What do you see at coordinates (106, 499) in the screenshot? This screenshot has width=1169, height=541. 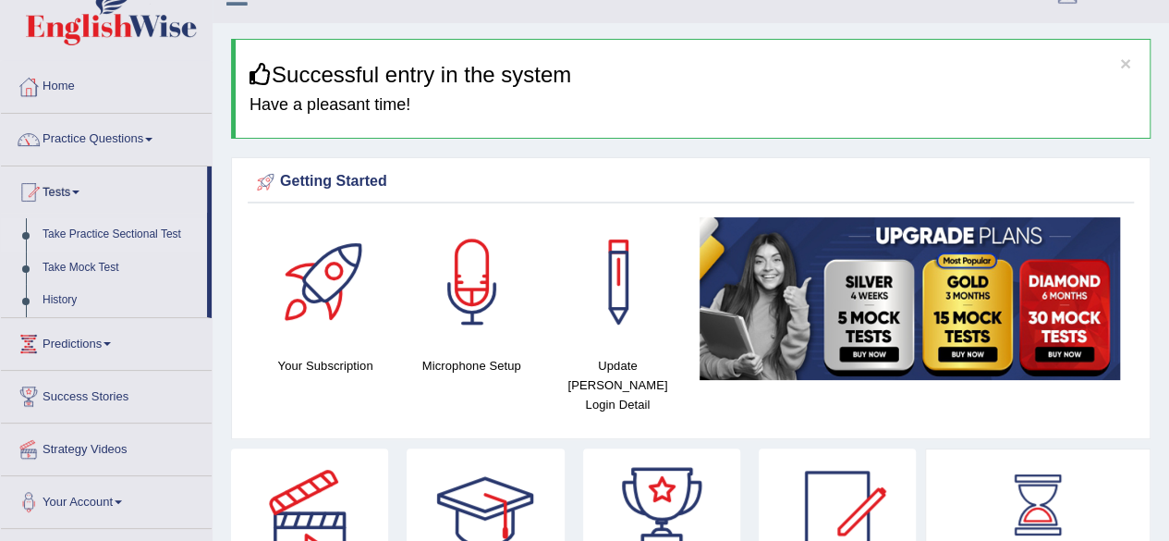 I see `a: Your Account` at bounding box center [106, 499].